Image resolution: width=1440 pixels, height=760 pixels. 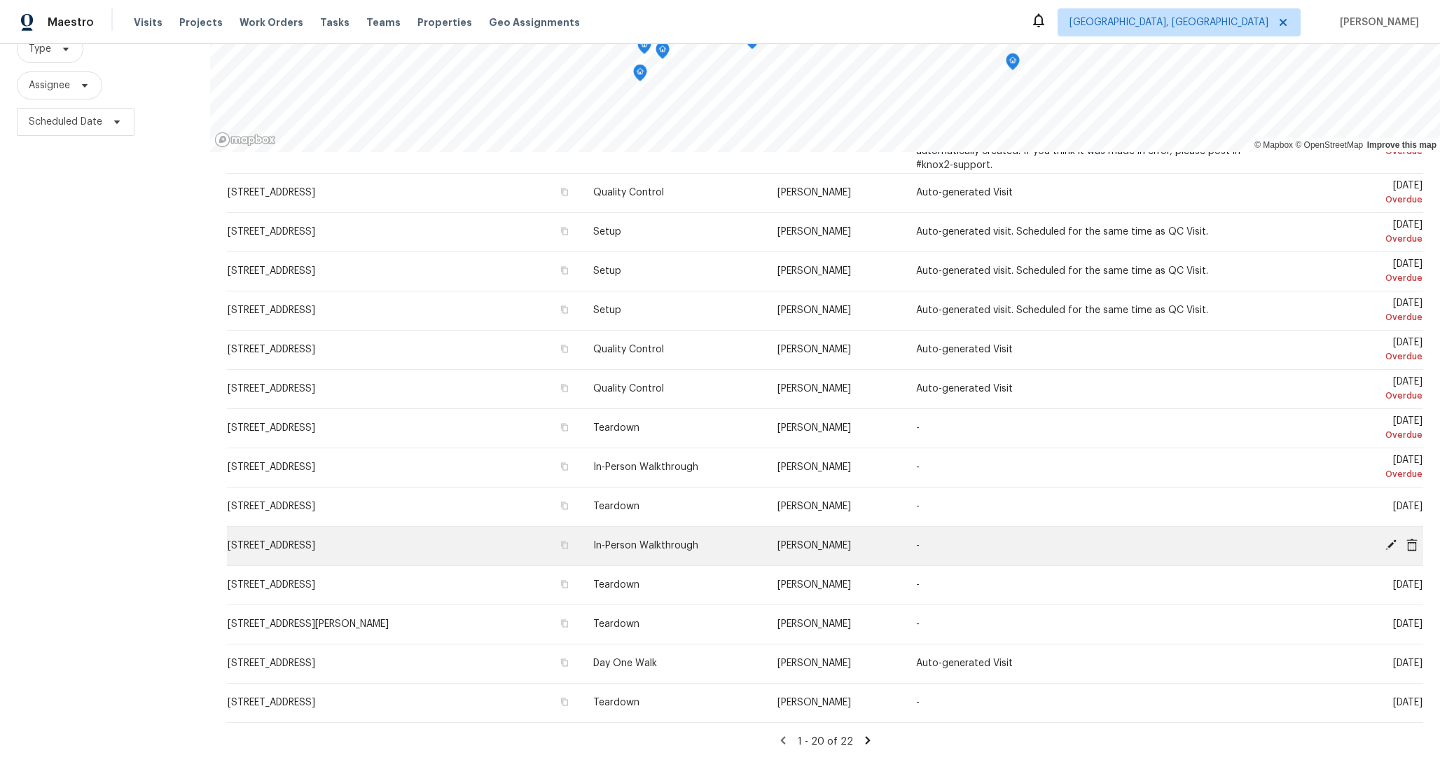 I want to click on span: Work Orders, so click(x=271, y=22).